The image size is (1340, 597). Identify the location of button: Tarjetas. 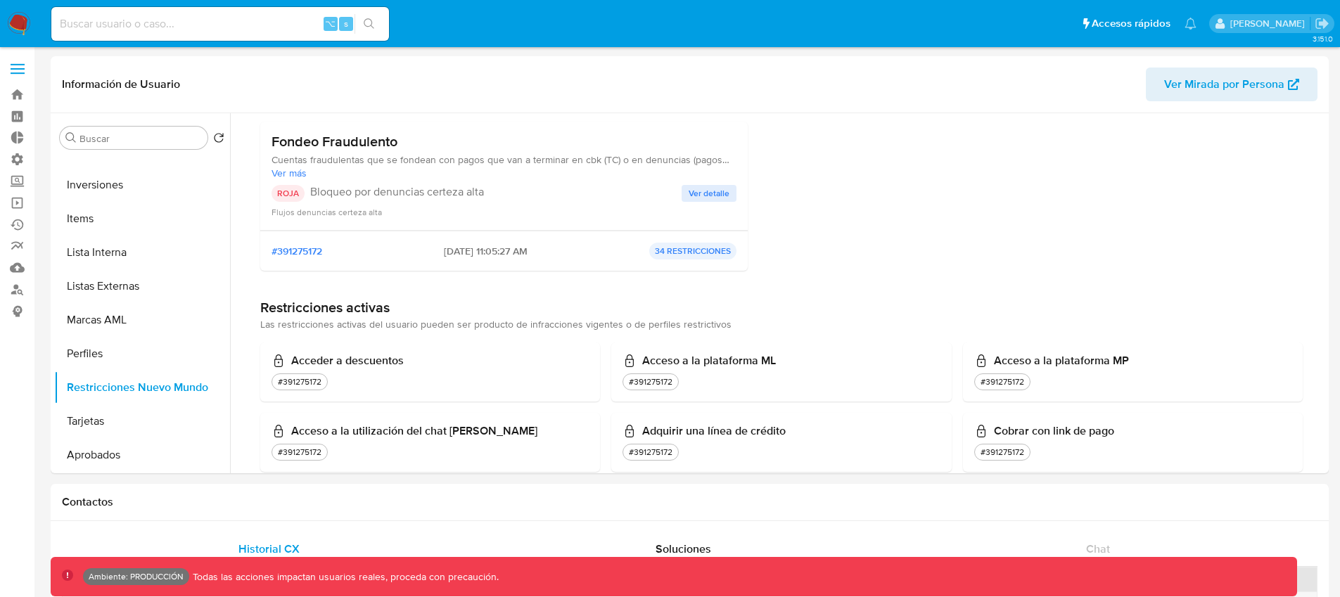
(142, 421).